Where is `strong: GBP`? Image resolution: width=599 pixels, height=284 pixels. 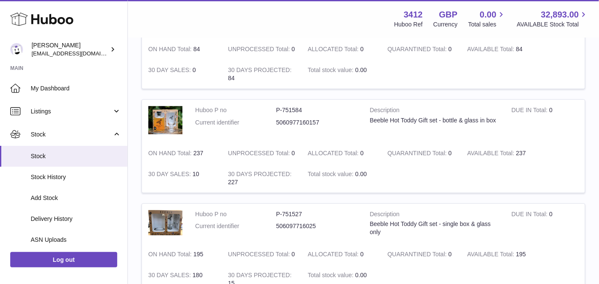 strong: GBP is located at coordinates (448, 14).